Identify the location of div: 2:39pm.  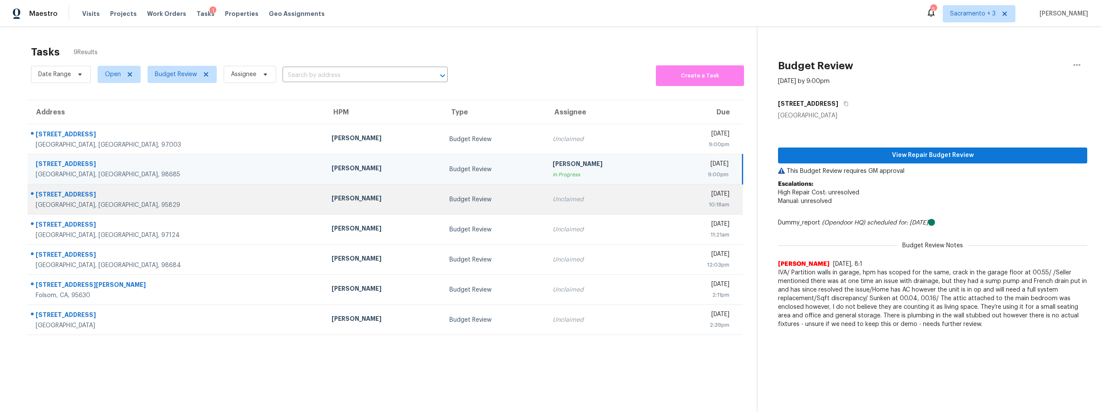
(700, 325).